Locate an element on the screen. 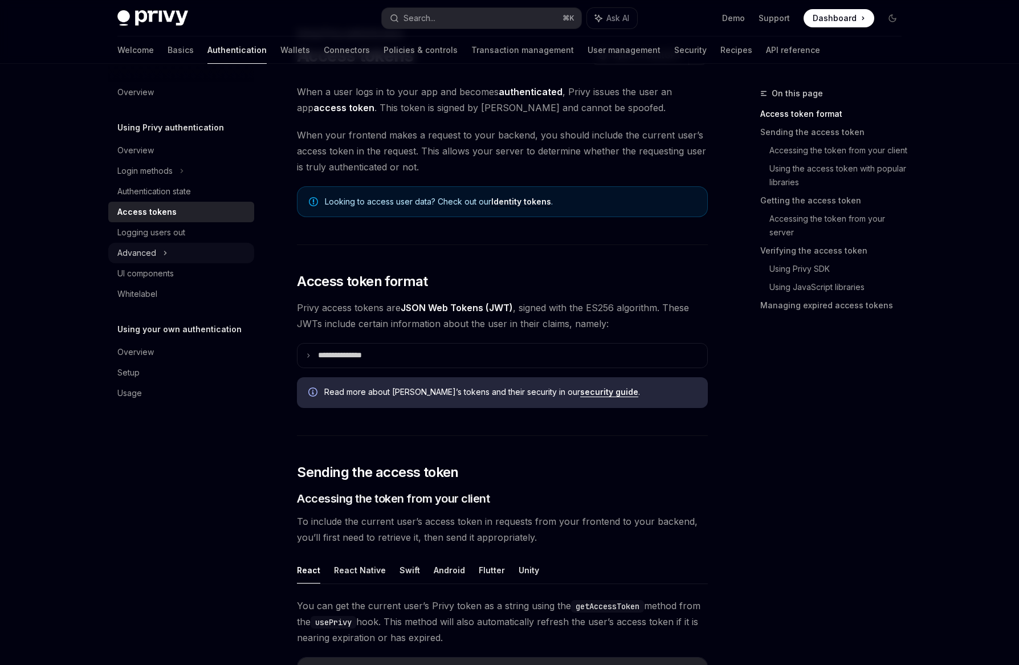 This screenshot has width=1019, height=665. a: Verifying the access token is located at coordinates (835, 251).